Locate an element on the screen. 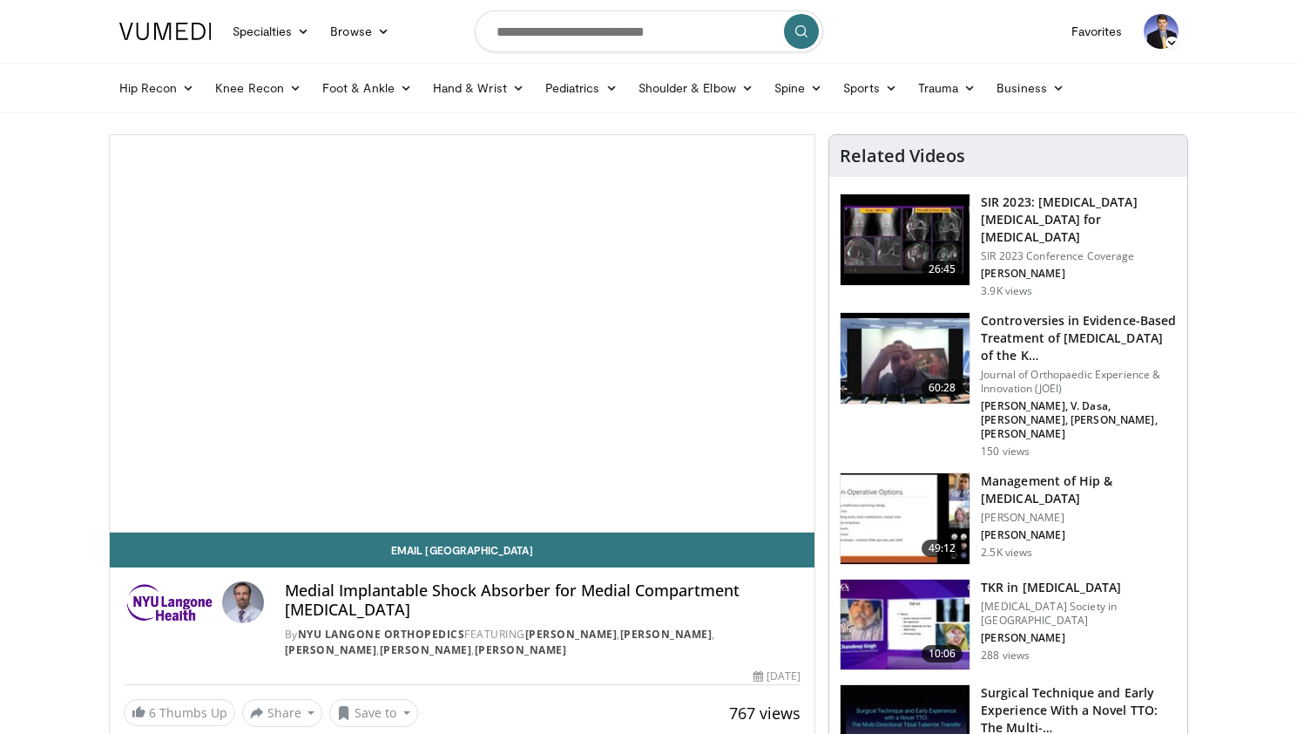 The image size is (1297, 734). img: VuMedi Logo is located at coordinates (166, 31).